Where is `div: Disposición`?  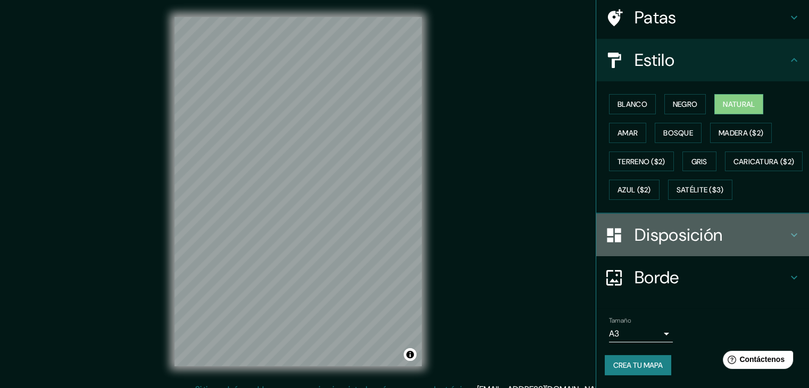 div: Disposición is located at coordinates (703, 235).